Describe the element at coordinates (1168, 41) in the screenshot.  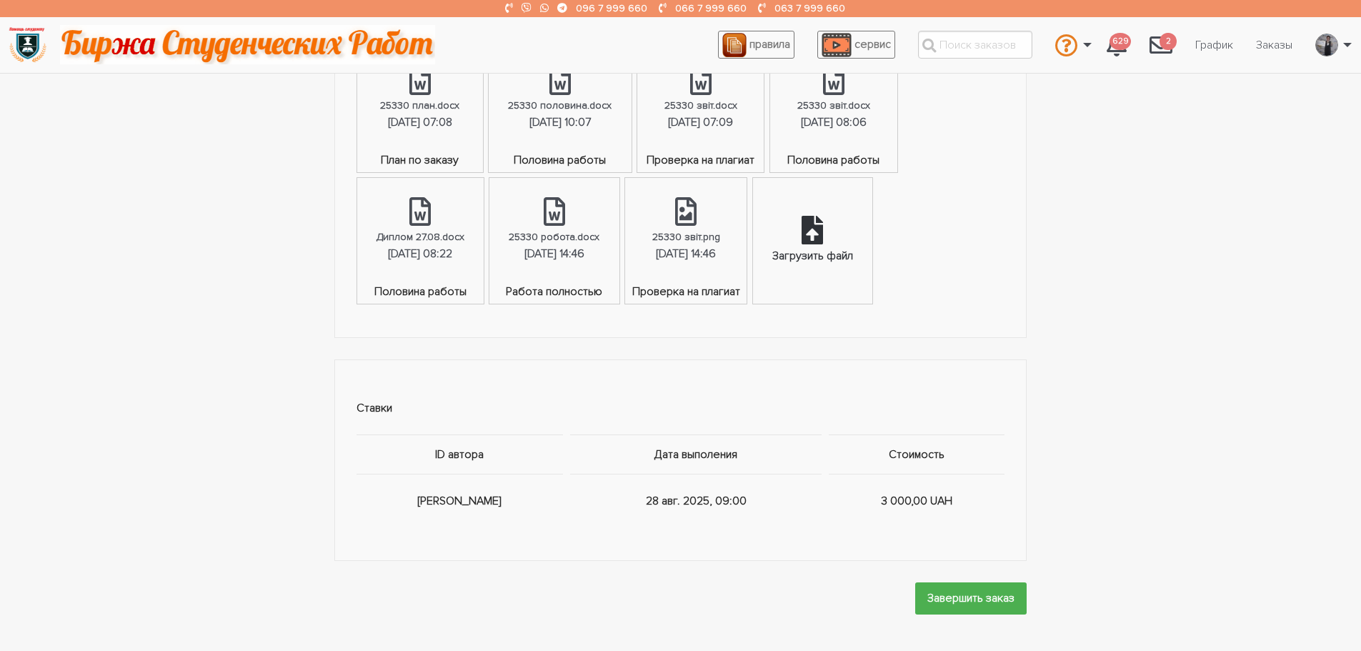
I see `span: 2` at that location.